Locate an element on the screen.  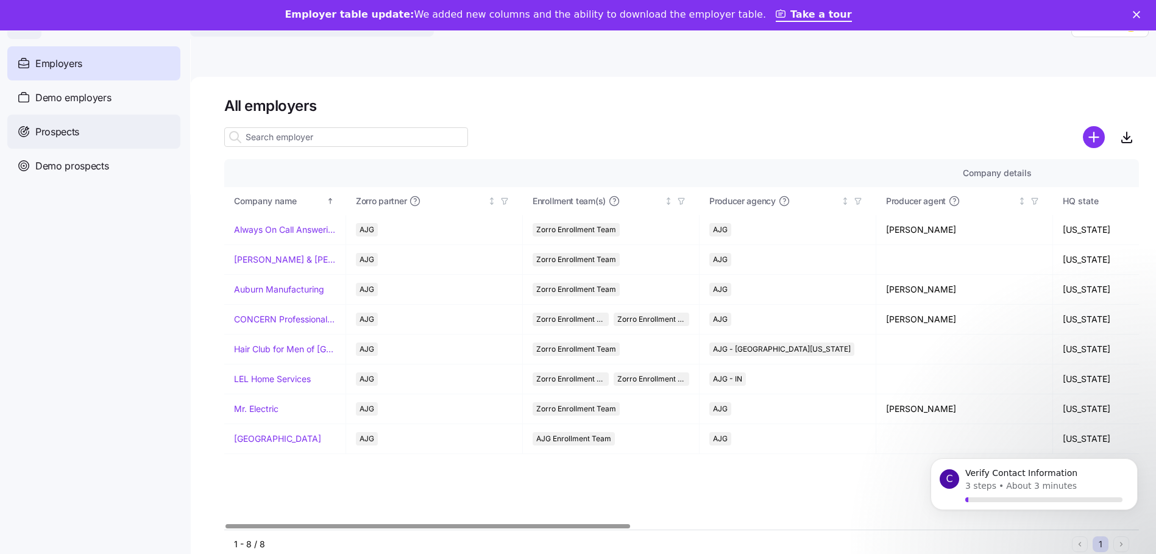
a: Auburn Manufacturing is located at coordinates (279, 289).